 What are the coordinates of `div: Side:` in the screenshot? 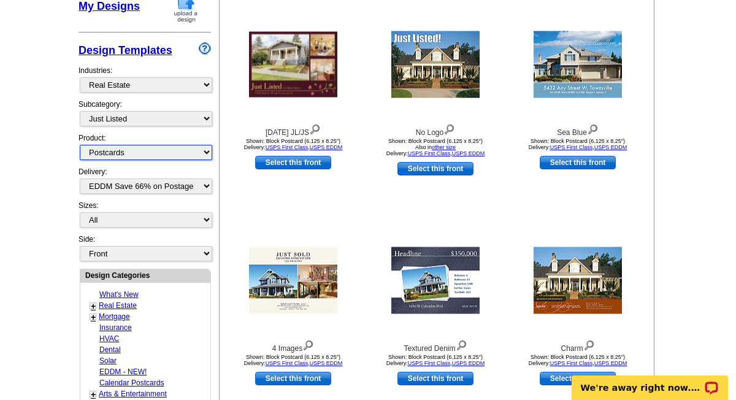 It's located at (145, 248).